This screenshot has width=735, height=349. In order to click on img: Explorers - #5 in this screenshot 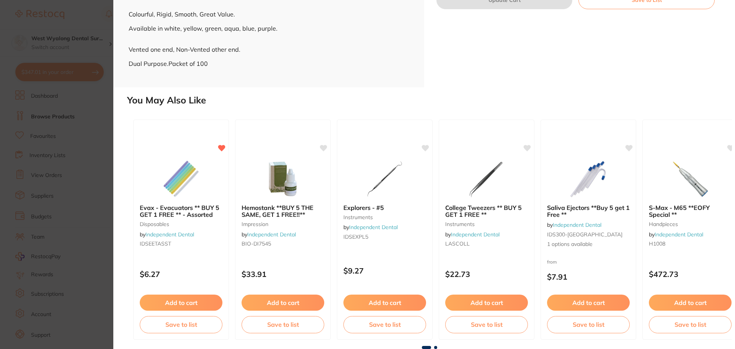, I will do `click(385, 179)`.